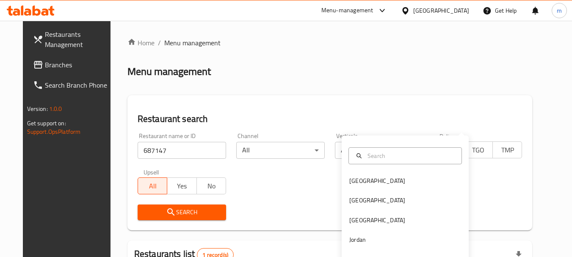 This screenshot has width=572, height=257. I want to click on a: Home, so click(141, 43).